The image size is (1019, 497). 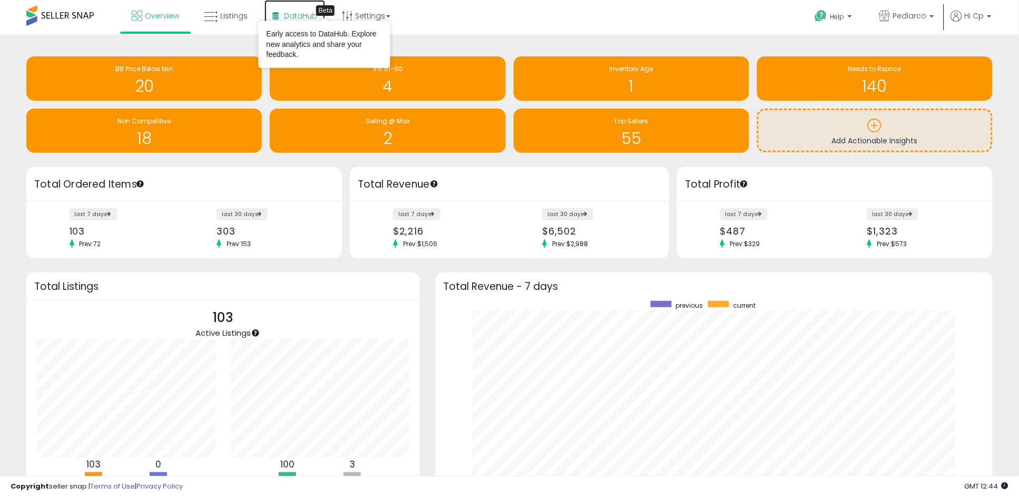 I want to click on h1: 140, so click(x=874, y=86).